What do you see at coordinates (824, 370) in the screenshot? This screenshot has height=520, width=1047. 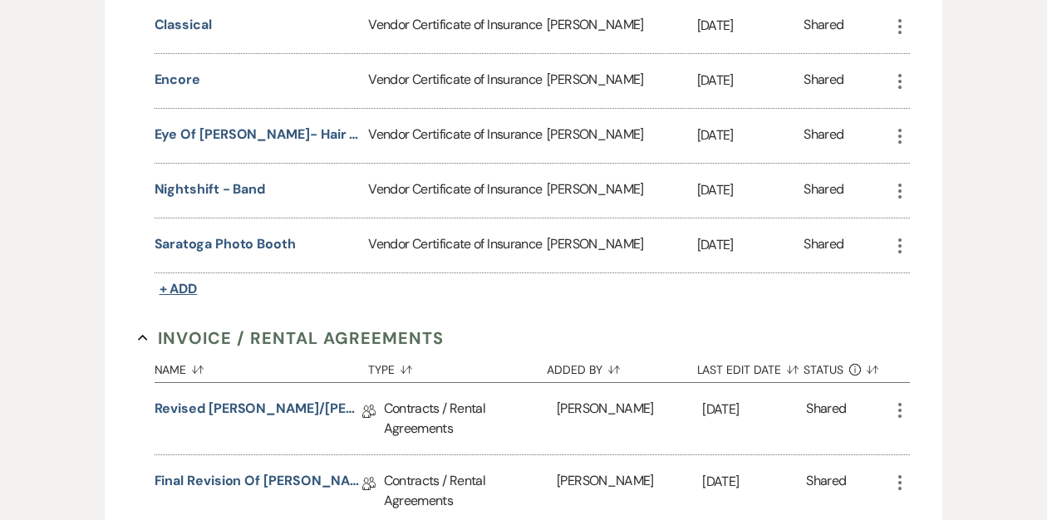 I see `span: Status` at bounding box center [824, 370].